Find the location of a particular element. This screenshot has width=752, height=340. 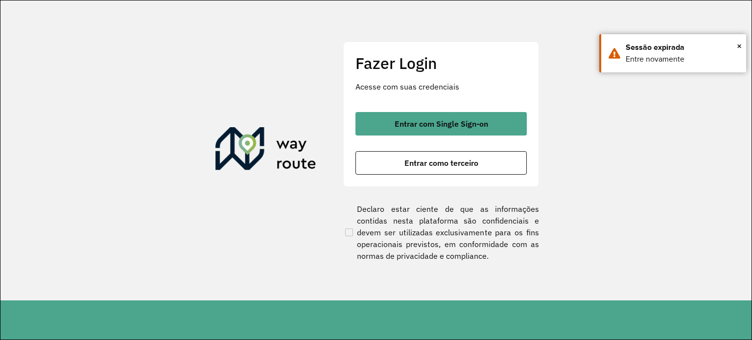

button: Close is located at coordinates (740, 46).